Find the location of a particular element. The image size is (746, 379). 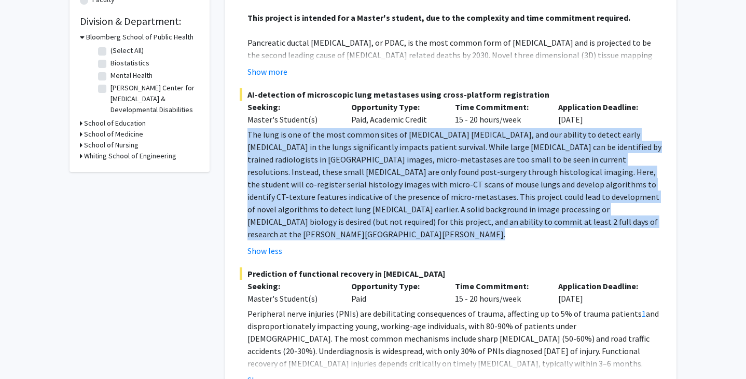

h3: School of Nursing is located at coordinates (111, 145).